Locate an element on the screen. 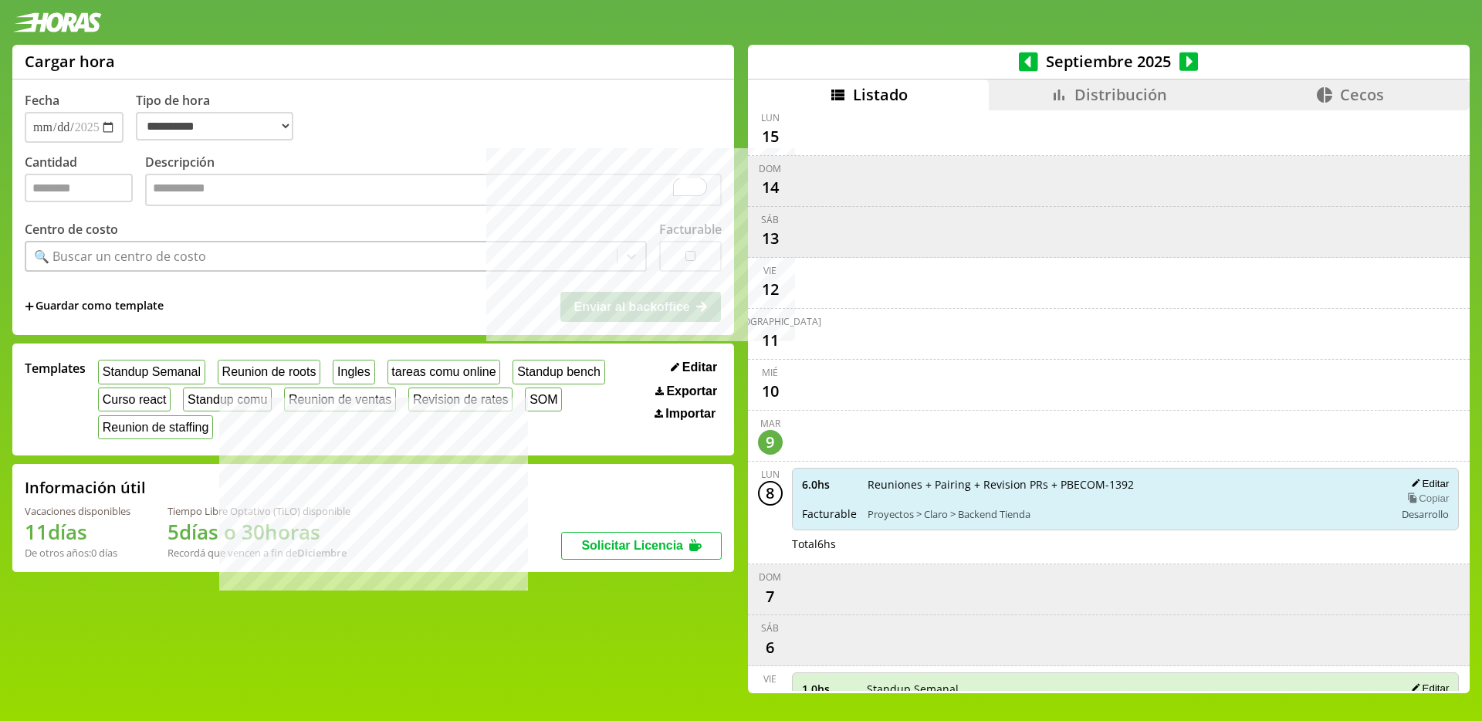 Image resolution: width=1482 pixels, height=721 pixels. div: De otros años: 0 días is located at coordinates (77, 553).